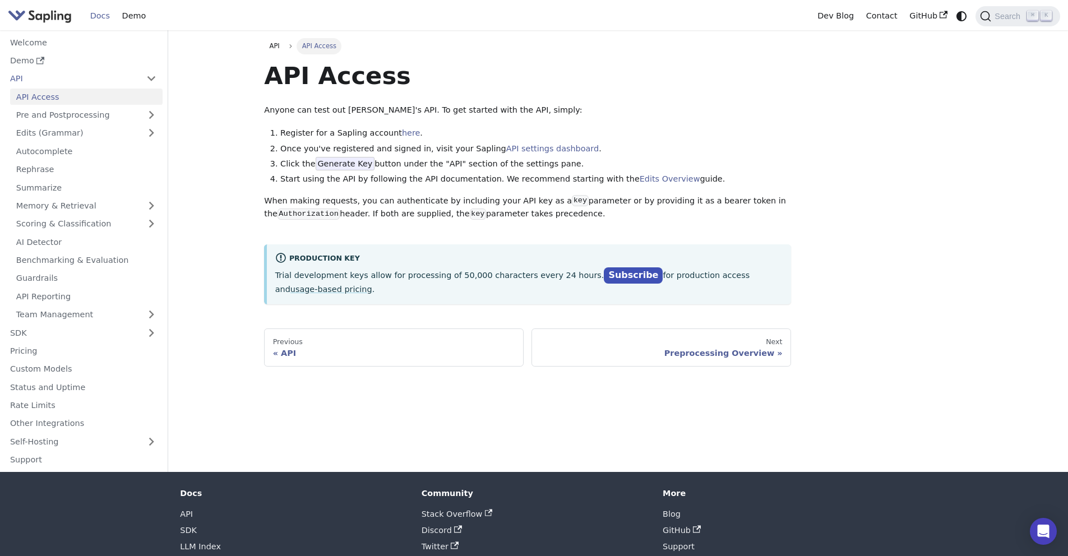 This screenshot has height=556, width=1068. Describe the element at coordinates (661, 342) in the screenshot. I see `div: Next` at that location.